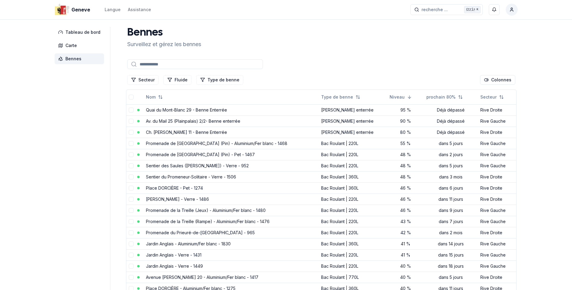 This screenshot has height=290, width=572. Describe the element at coordinates (193, 121) in the screenshot. I see `a: Av. du Mail 25 (Plainpalais) 2/2- Benne enterrée` at that location.